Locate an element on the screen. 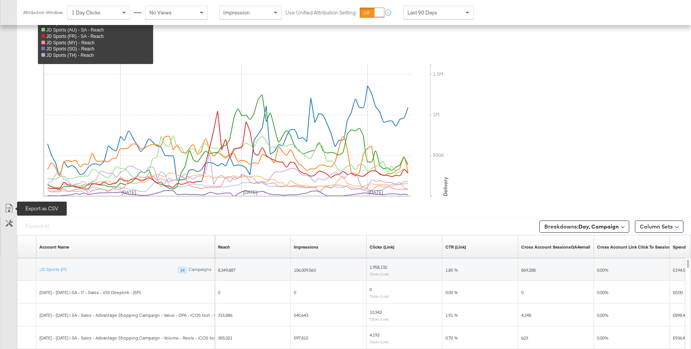 This screenshot has width=691, height=349. div: Impressions is located at coordinates (306, 247).